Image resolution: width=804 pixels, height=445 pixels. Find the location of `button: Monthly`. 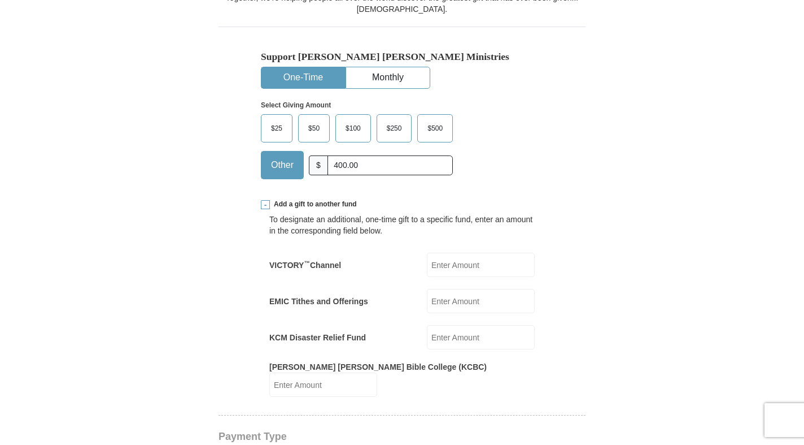

button: Monthly is located at coordinates (388, 77).